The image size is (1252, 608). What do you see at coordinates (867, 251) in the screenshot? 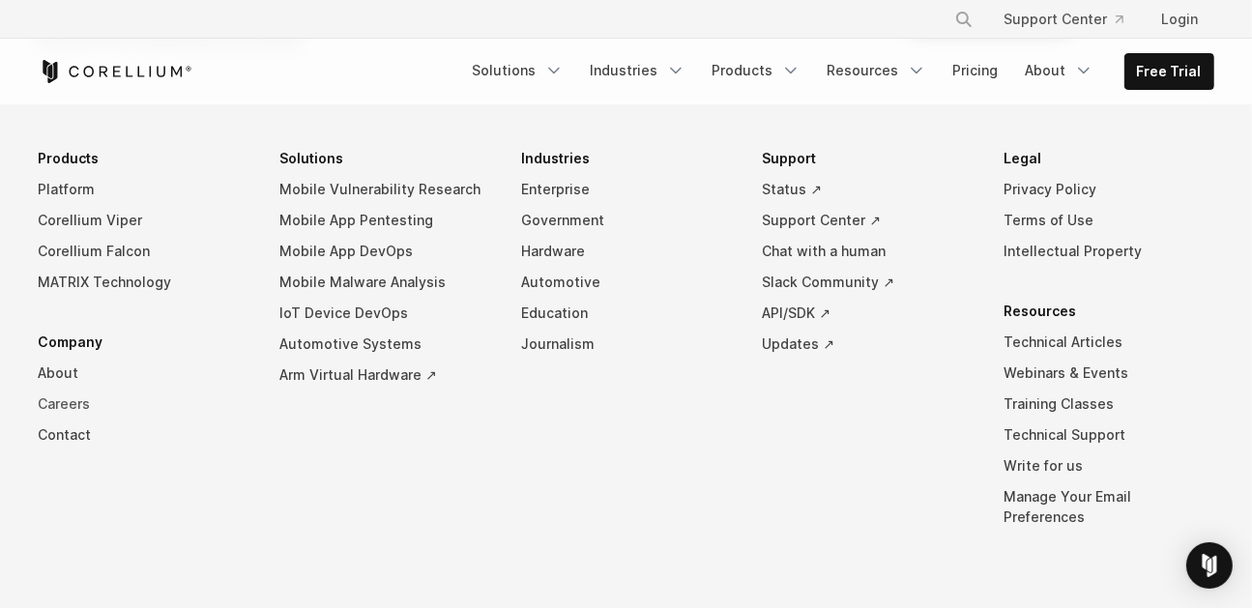
I see `a: Chat with a human` at bounding box center [867, 251].